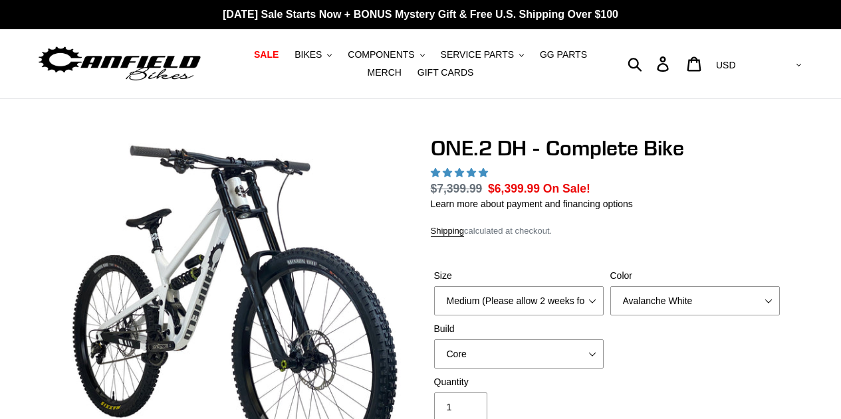  What do you see at coordinates (477, 55) in the screenshot?
I see `span: SERVICE PARTS` at bounding box center [477, 55].